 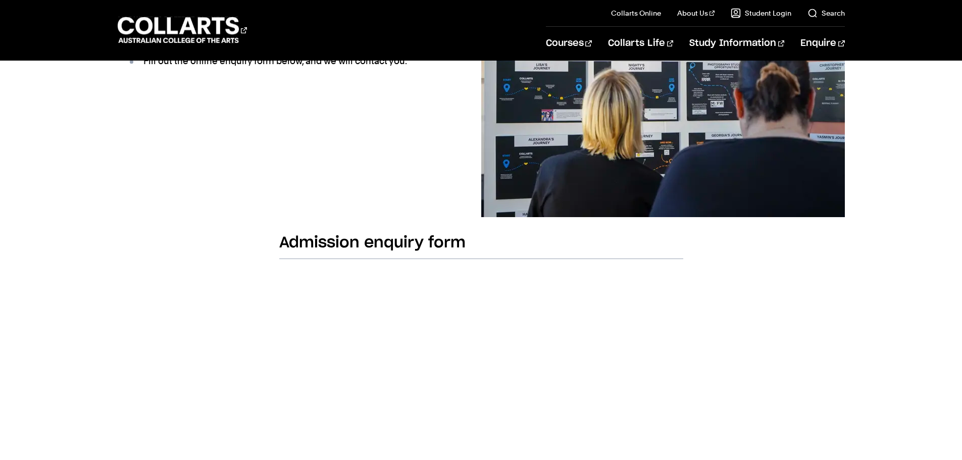 I want to click on div: Go to homepage, so click(x=182, y=30).